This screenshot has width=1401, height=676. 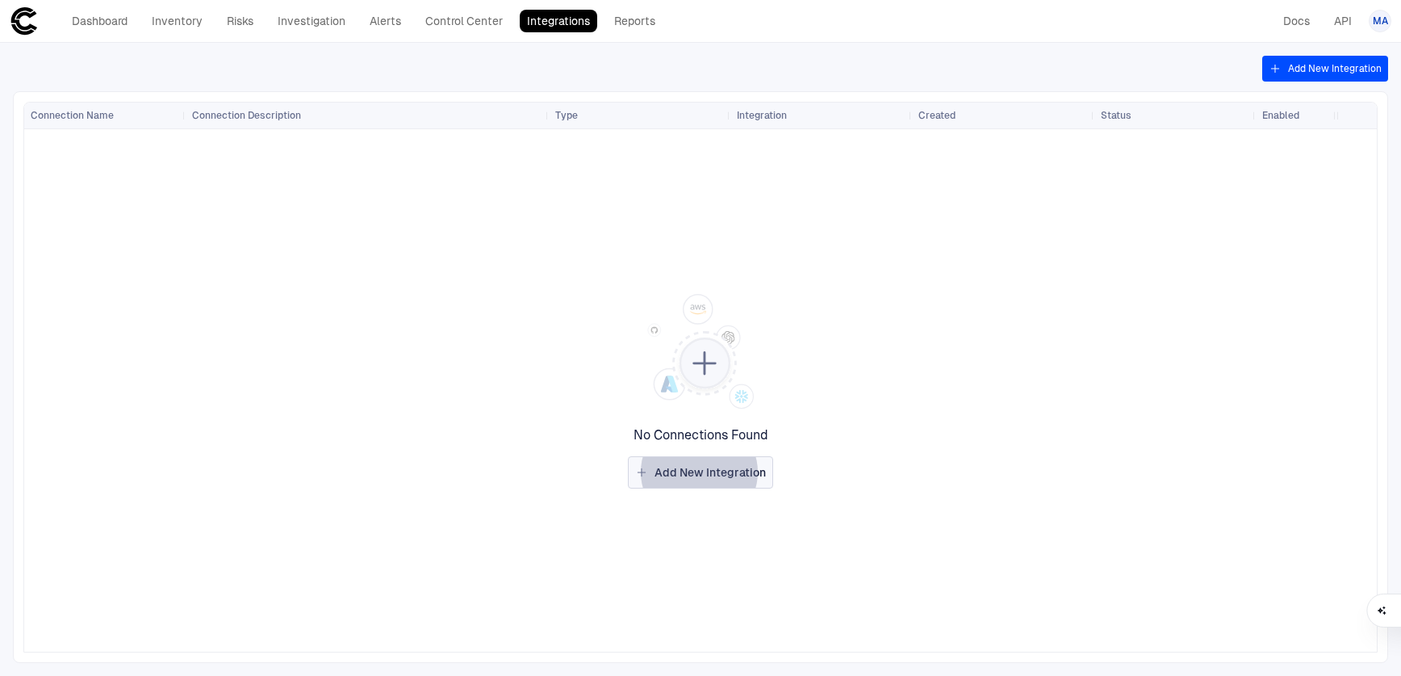 What do you see at coordinates (177, 21) in the screenshot?
I see `a: Inventory` at bounding box center [177, 21].